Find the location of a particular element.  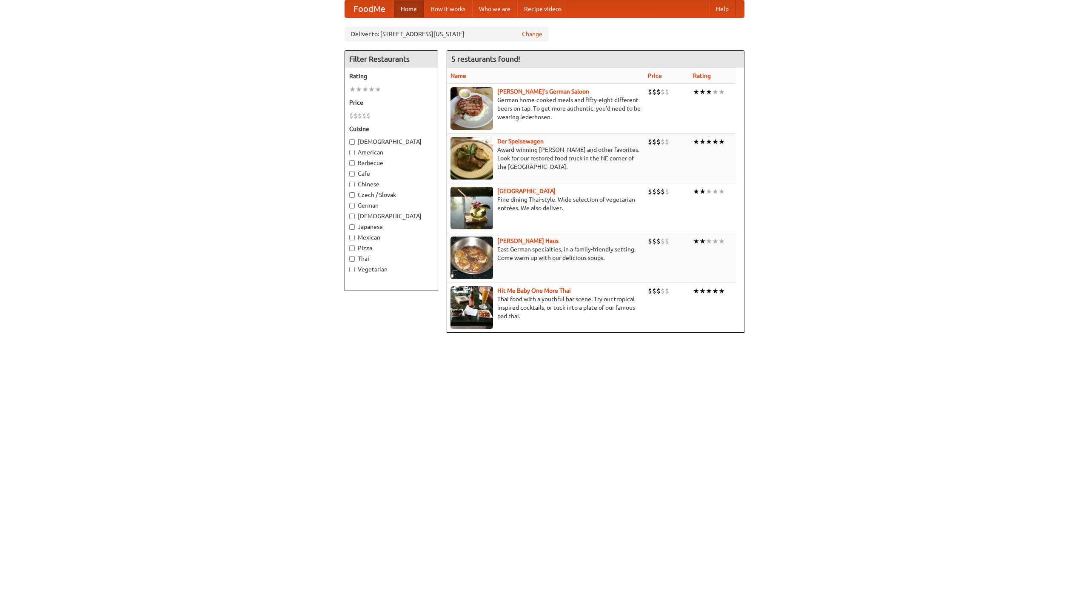

input: German is located at coordinates (352, 205).